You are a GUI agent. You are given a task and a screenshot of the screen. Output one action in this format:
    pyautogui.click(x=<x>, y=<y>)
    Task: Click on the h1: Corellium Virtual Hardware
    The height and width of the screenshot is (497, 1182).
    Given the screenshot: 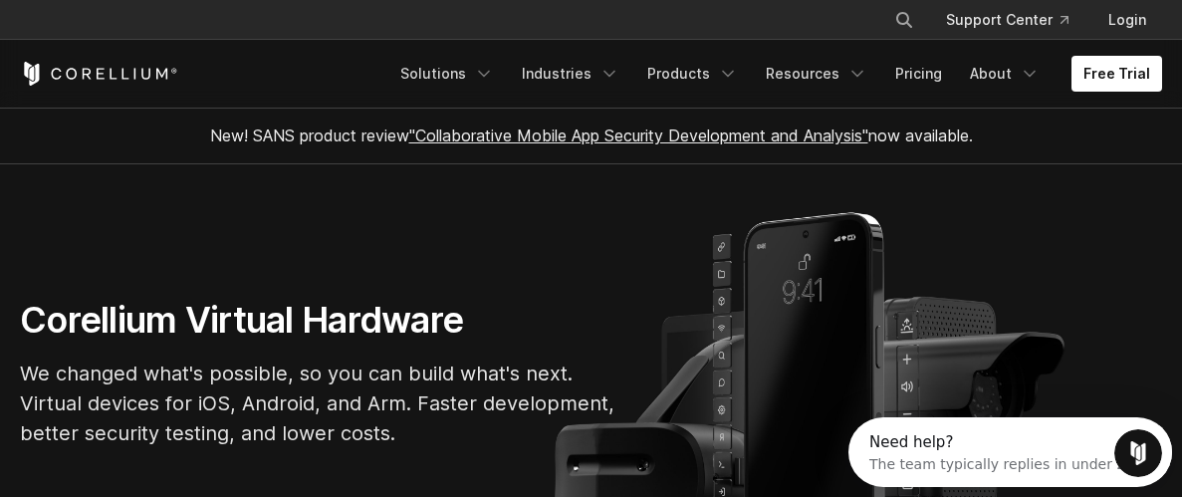 What is the action you would take?
    pyautogui.click(x=319, y=320)
    